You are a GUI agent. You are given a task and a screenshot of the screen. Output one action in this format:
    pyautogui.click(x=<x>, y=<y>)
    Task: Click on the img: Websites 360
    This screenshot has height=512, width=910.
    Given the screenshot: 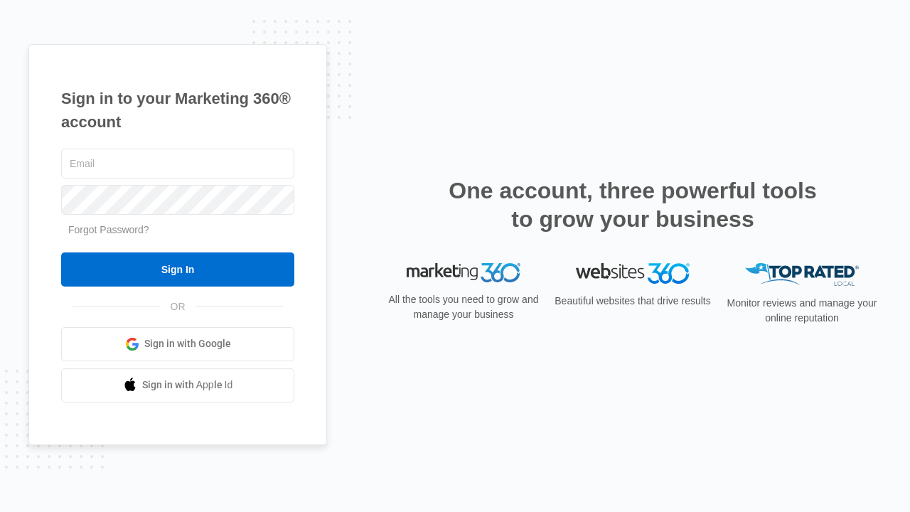 What is the action you would take?
    pyautogui.click(x=633, y=273)
    